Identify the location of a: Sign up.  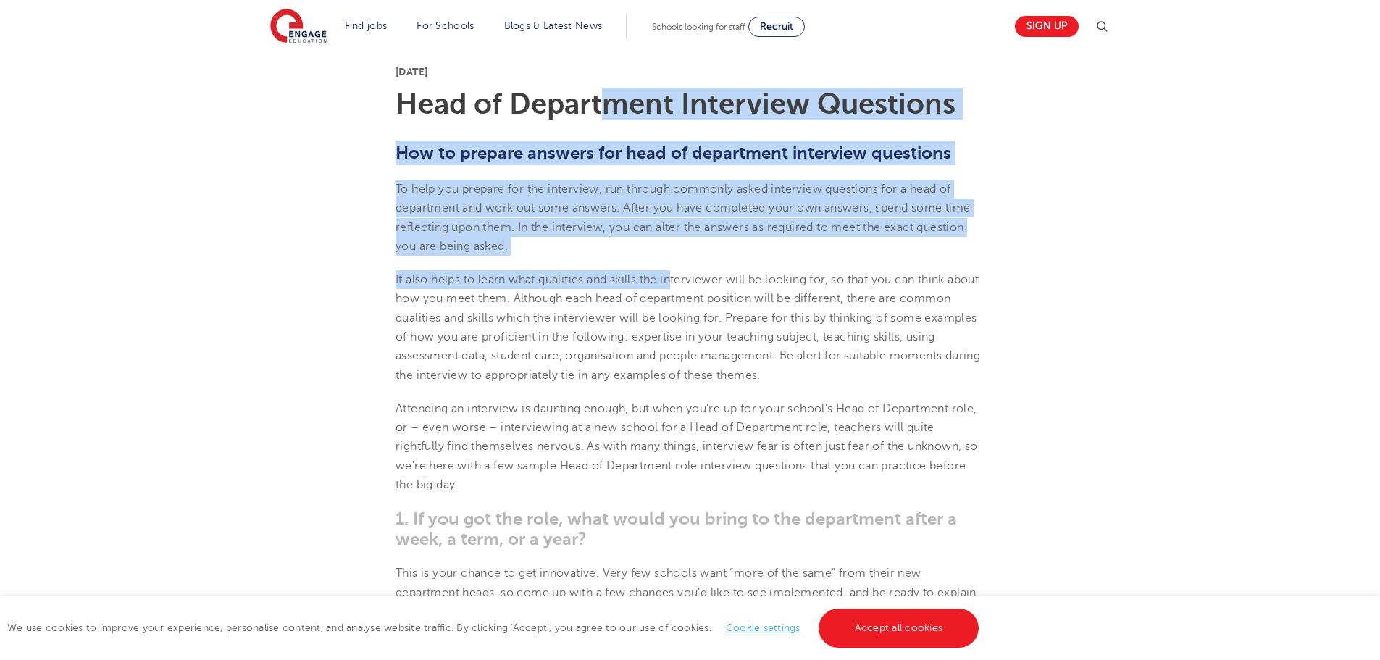
(1047, 26).